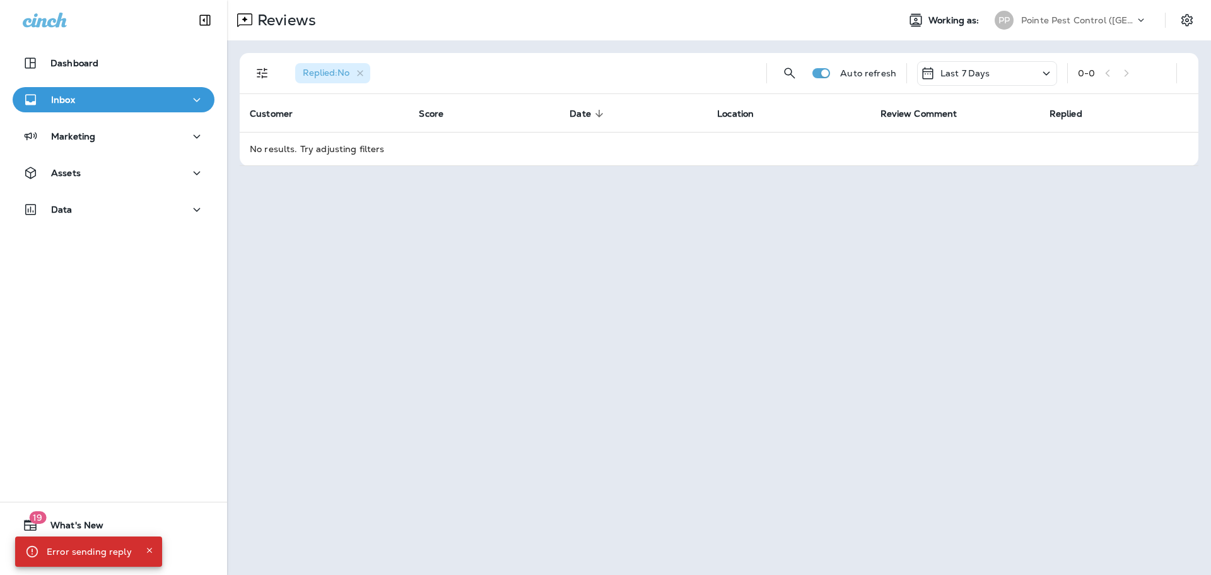 Image resolution: width=1211 pixels, height=575 pixels. I want to click on p: Reviews, so click(284, 20).